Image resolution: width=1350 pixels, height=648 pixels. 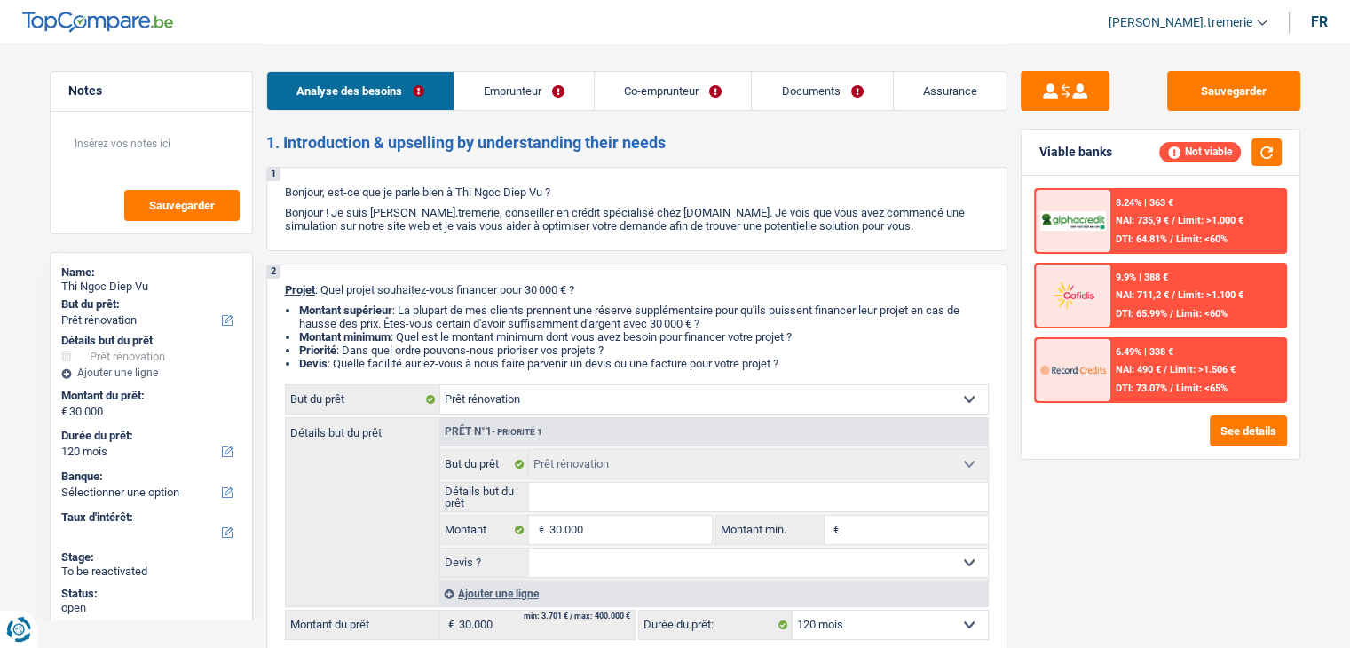 I want to click on a: Documents, so click(x=822, y=91).